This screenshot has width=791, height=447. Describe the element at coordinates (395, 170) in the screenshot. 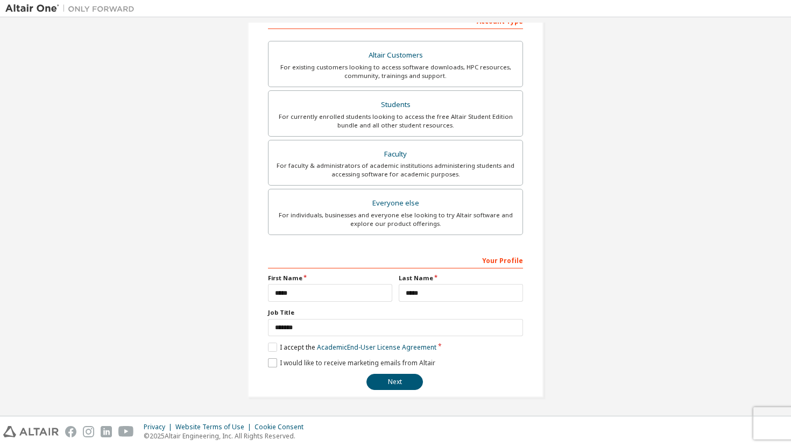

I see `div: For faculty & administrators of academic institutions administering students and accessing softwa...` at that location.